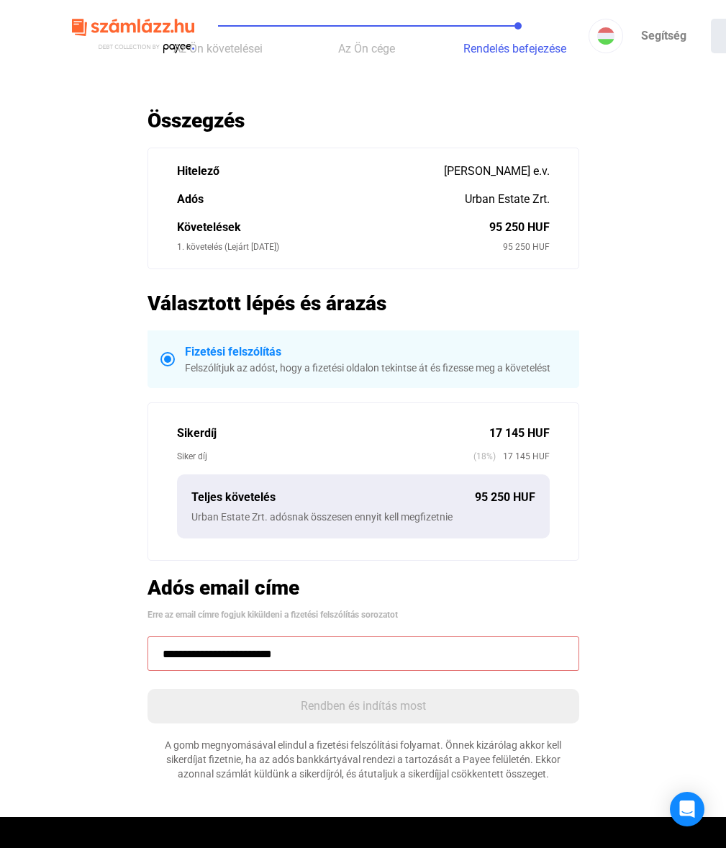  I want to click on div: Hitelező, so click(310, 171).